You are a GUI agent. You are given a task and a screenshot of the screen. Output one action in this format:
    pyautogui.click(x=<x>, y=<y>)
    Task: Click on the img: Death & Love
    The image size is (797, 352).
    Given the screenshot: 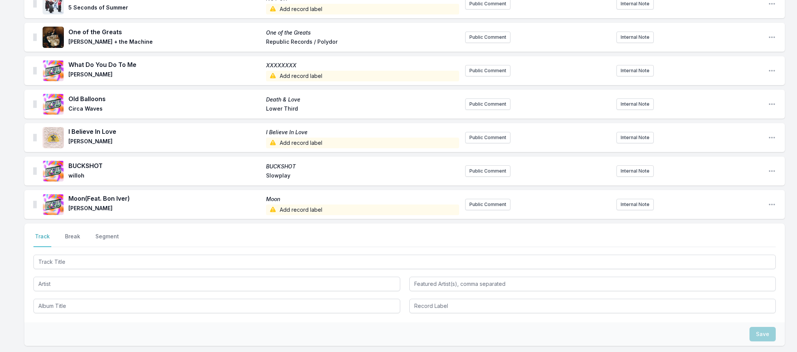 What is the action you would take?
    pyautogui.click(x=53, y=104)
    